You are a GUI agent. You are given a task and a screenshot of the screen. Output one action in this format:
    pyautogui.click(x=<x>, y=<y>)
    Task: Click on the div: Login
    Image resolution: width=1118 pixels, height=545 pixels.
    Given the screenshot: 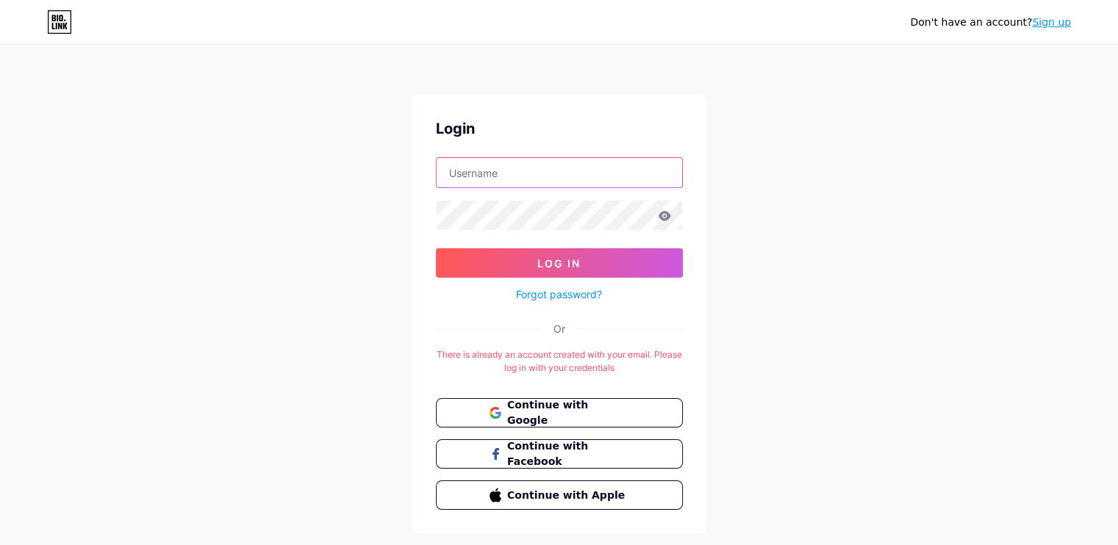 What is the action you would take?
    pyautogui.click(x=559, y=129)
    